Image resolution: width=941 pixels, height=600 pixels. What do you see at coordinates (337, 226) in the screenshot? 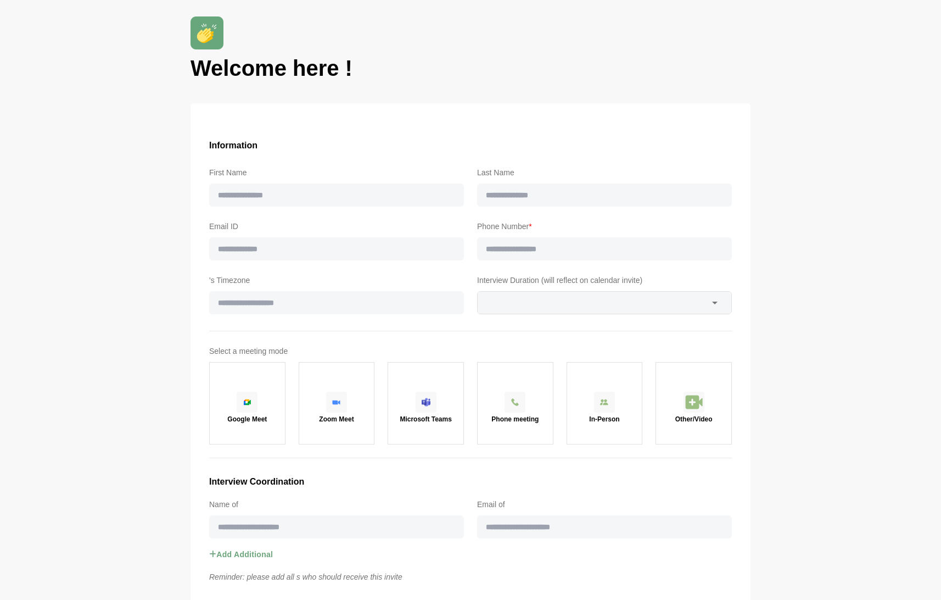
I see `label: Email ID` at bounding box center [337, 226].